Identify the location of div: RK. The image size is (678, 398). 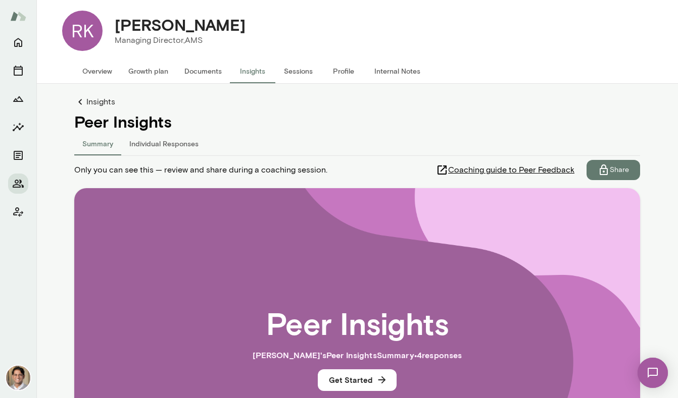
(82, 31).